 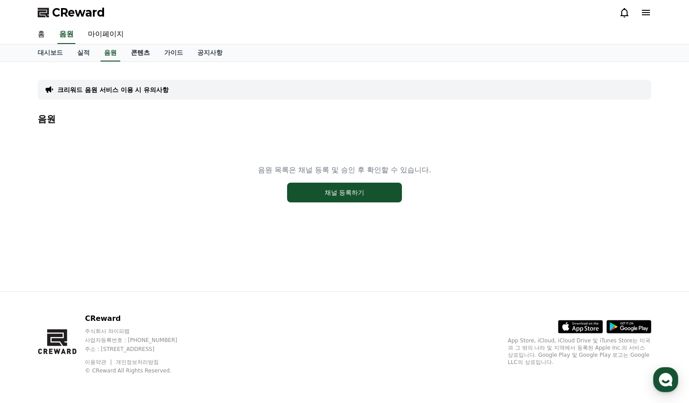 What do you see at coordinates (210, 53) in the screenshot?
I see `a: 공지사항` at bounding box center [210, 53].